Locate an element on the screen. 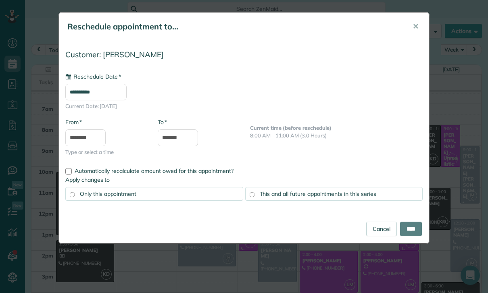 This screenshot has height=293, width=488. h5: Reschedule appointment to... is located at coordinates (234, 27).